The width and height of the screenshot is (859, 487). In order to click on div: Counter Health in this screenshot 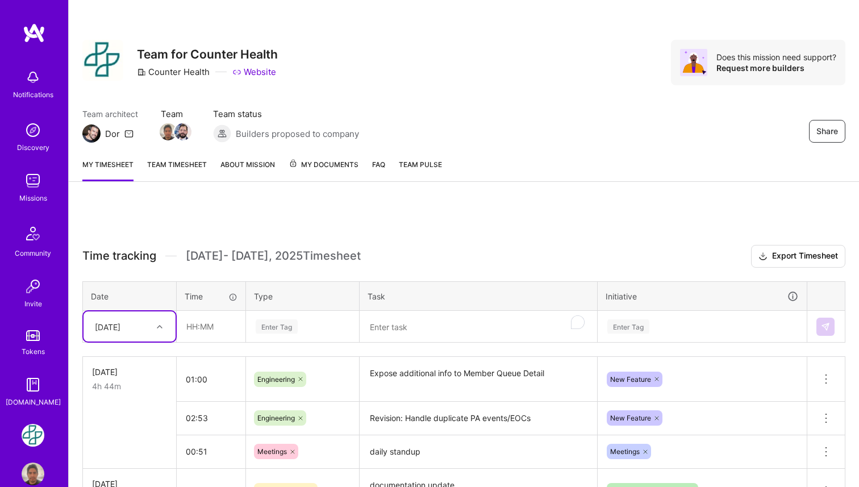, I will do `click(173, 72)`.